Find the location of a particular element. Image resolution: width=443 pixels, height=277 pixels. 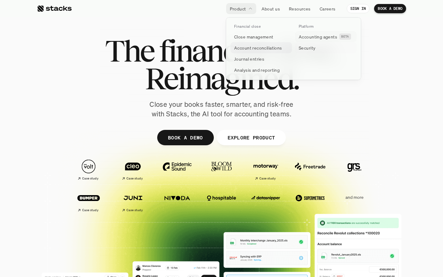

a: Account reconciliations is located at coordinates (261, 48).